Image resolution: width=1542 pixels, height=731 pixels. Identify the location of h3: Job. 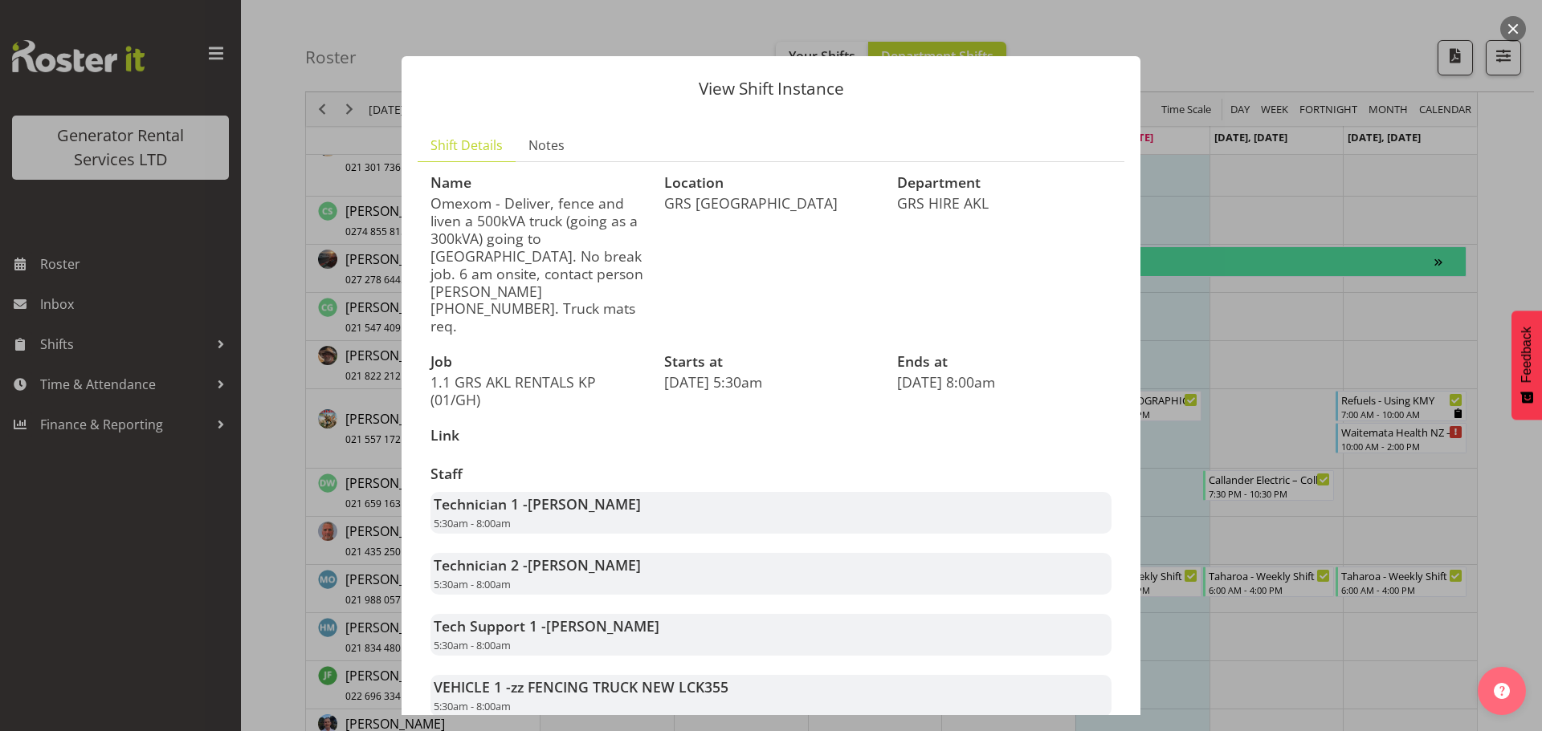
(537, 362).